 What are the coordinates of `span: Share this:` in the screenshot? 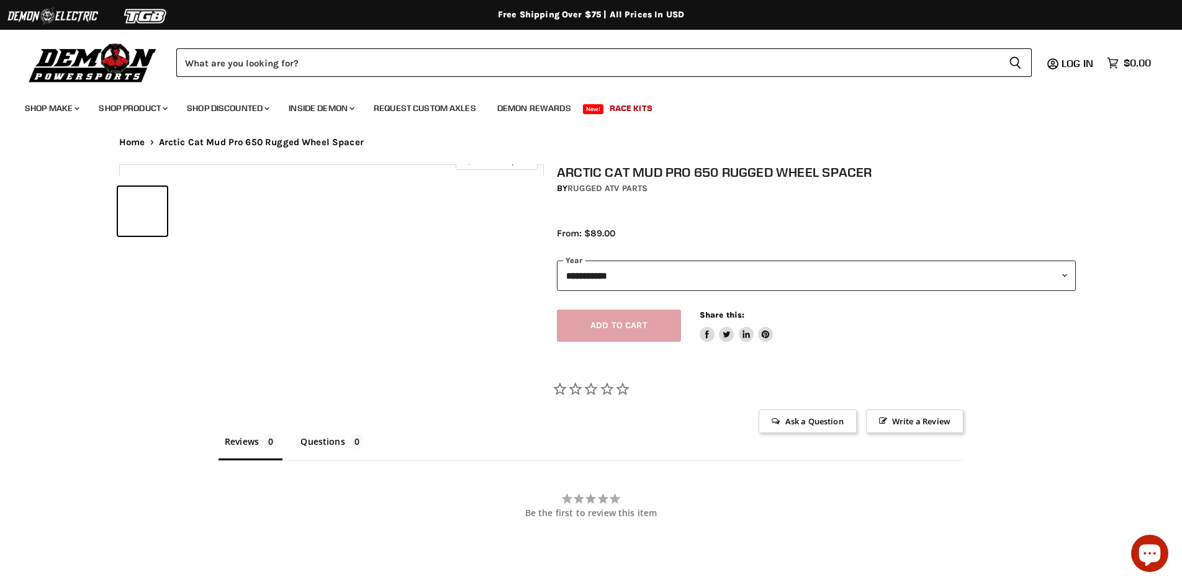 It's located at (722, 315).